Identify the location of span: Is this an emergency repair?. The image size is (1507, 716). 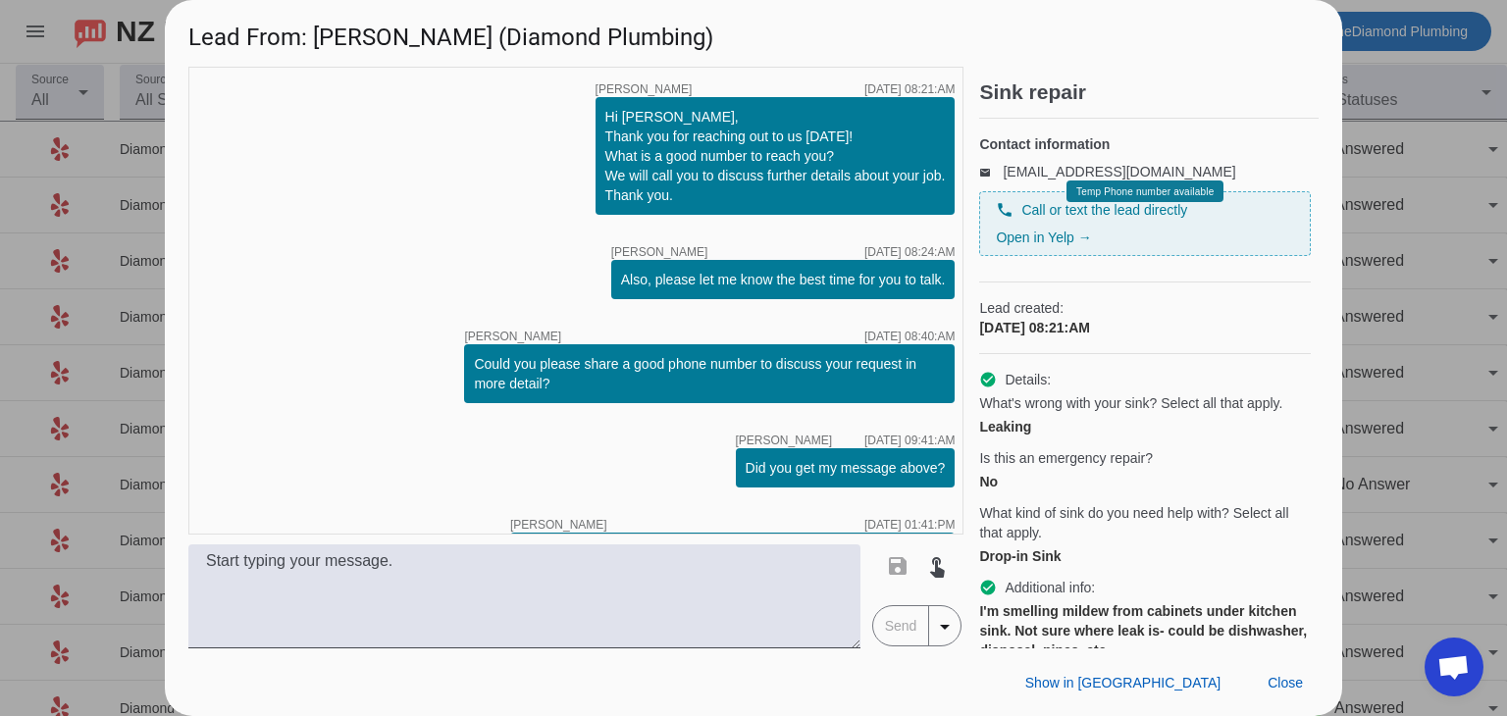
(1066, 458).